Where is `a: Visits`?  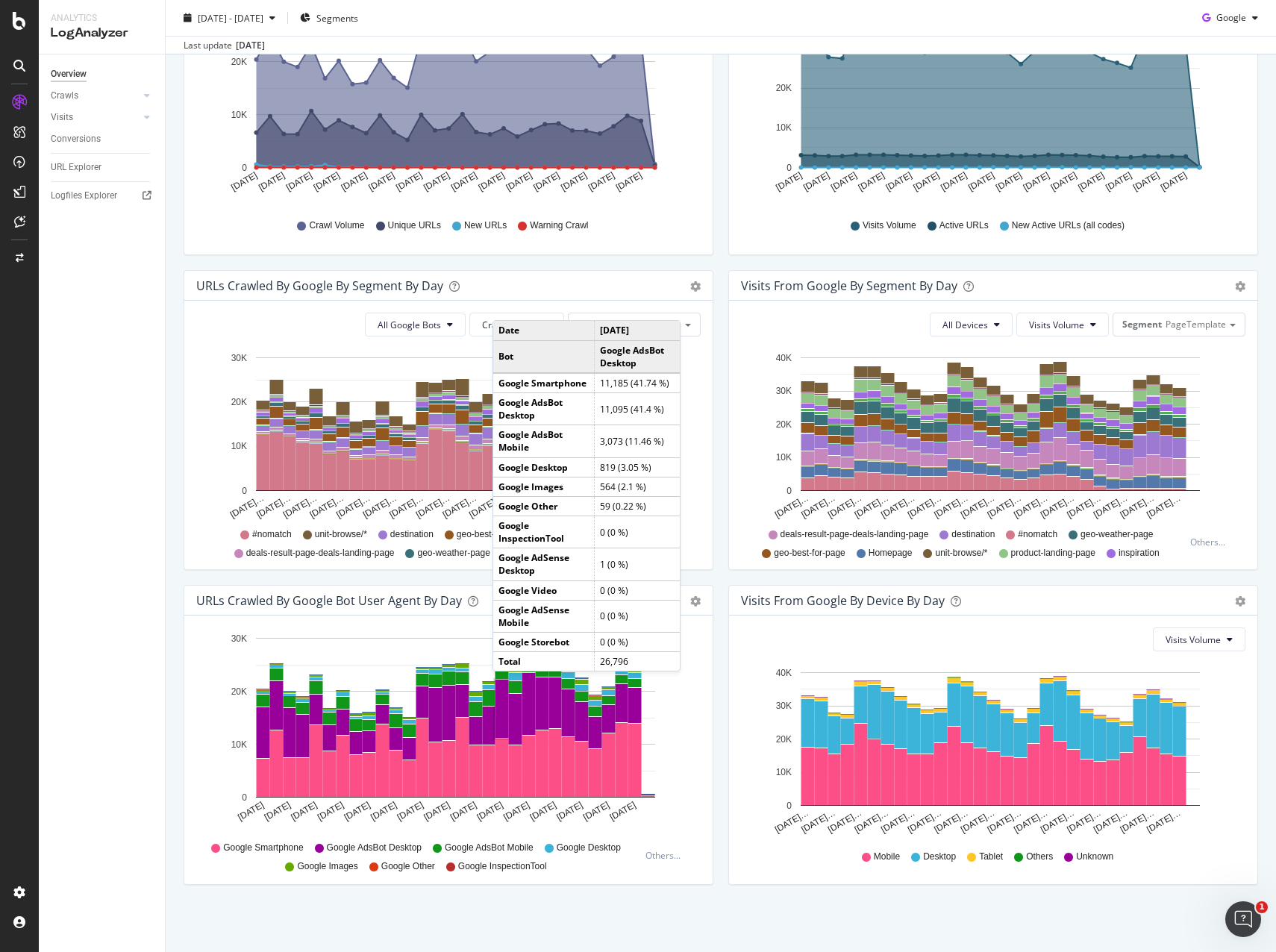
a: Visits is located at coordinates (95, 117).